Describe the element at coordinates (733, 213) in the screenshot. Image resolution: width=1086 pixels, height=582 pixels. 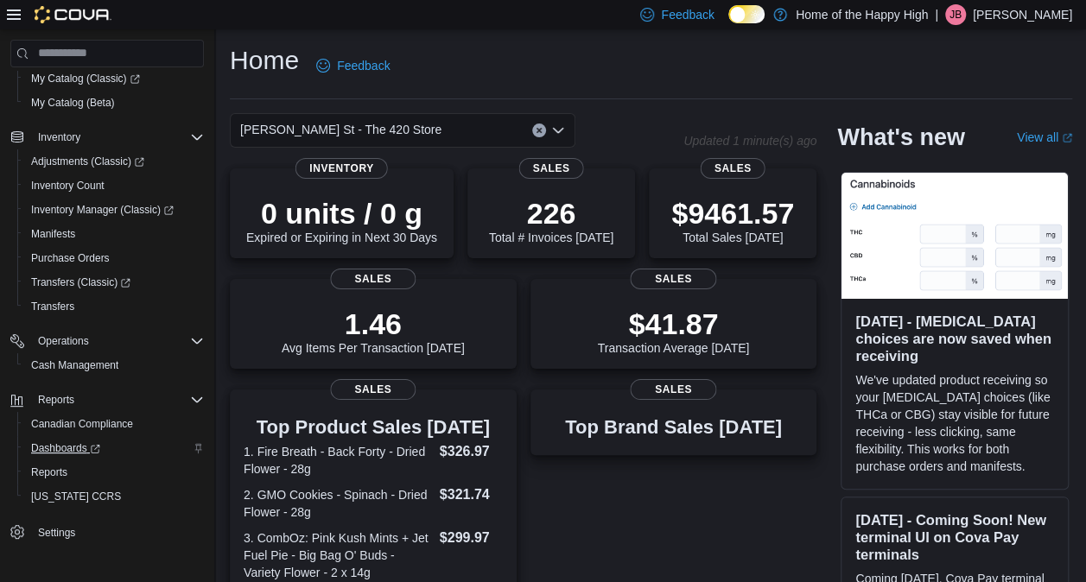
I see `p: $9461.57` at that location.